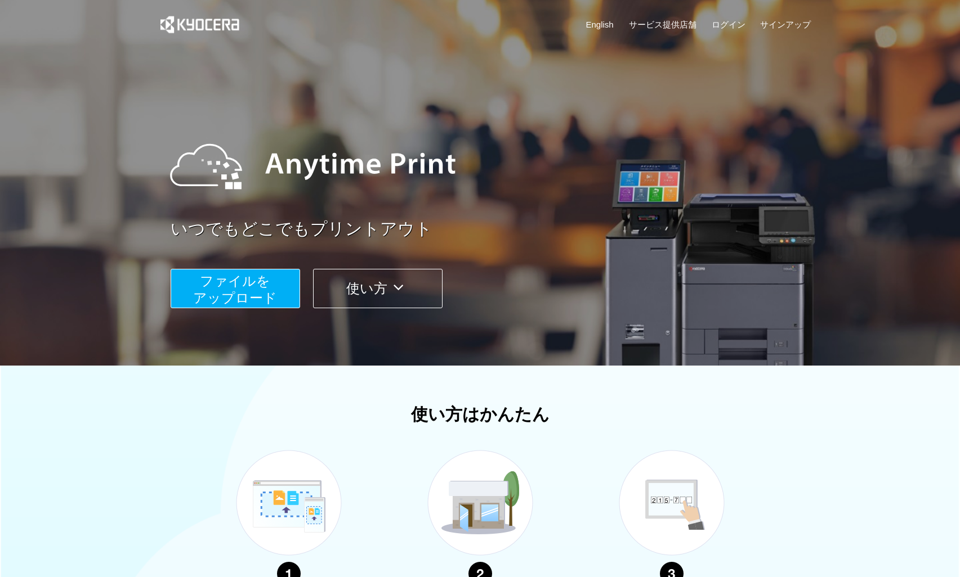  Describe the element at coordinates (235, 289) in the screenshot. I see `span: ファイルを ​​アップロード` at that location.